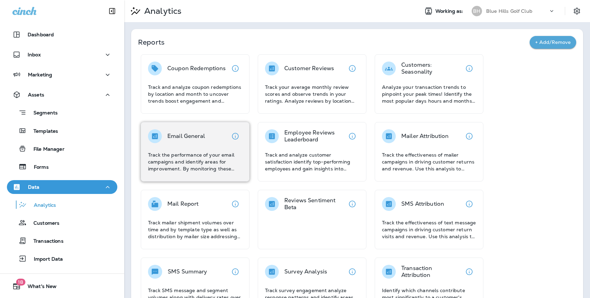  I want to click on p: Survey Analysis, so click(306, 271).